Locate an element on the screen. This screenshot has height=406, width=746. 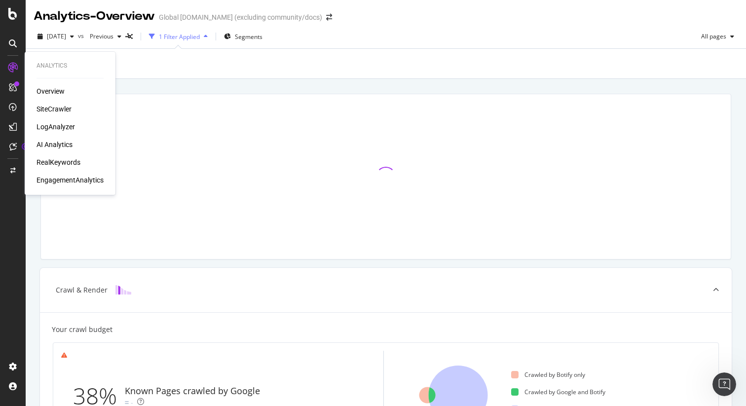
div: EngagementAnalytics is located at coordinates (70, 180).